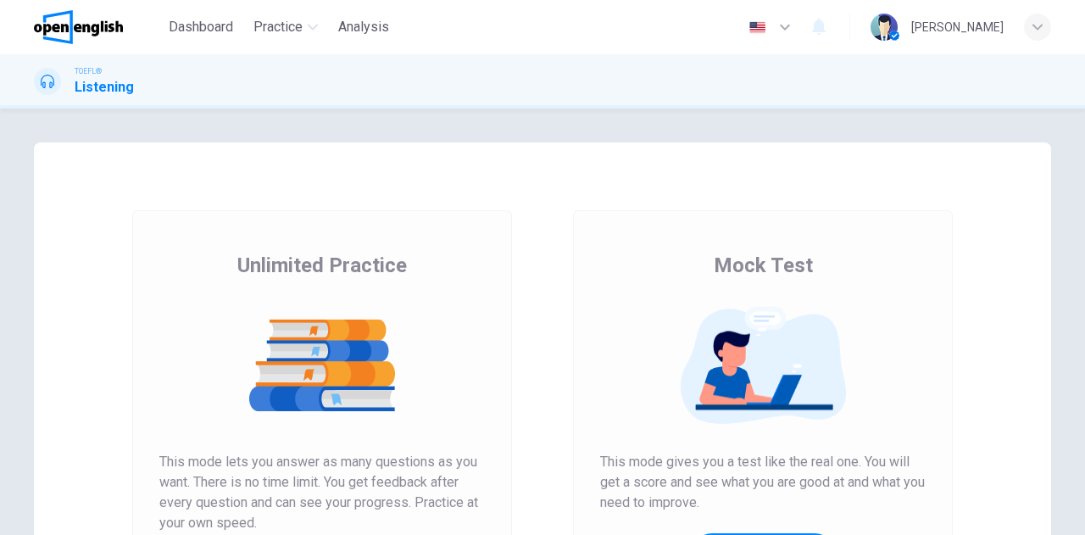 The width and height of the screenshot is (1085, 535). I want to click on img: OpenEnglish logo, so click(78, 27).